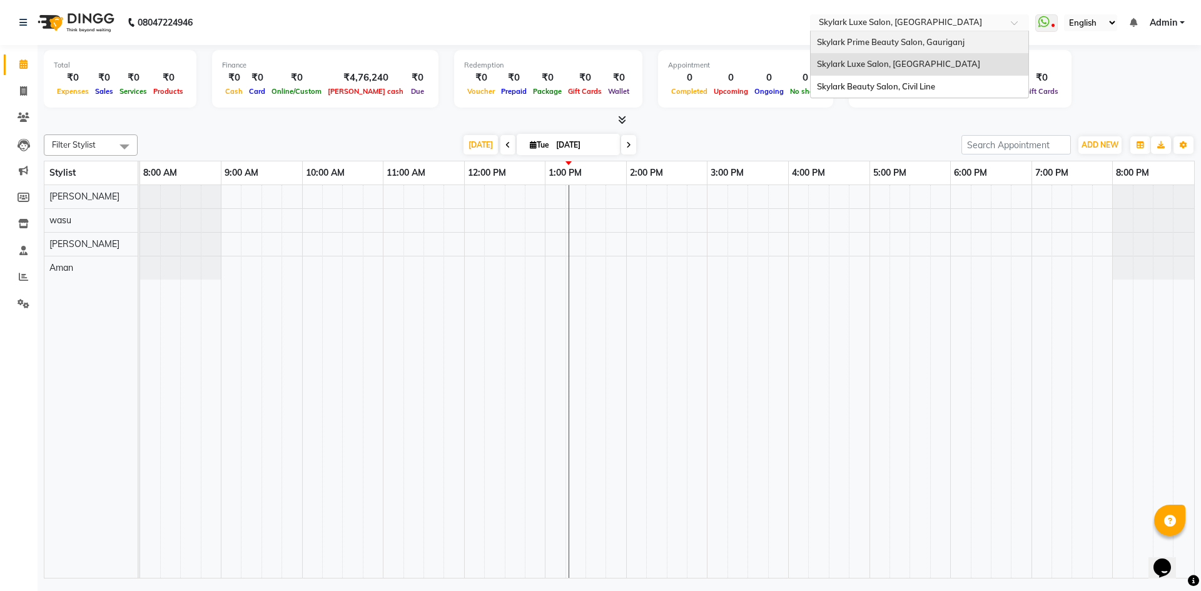 Image resolution: width=1201 pixels, height=591 pixels. Describe the element at coordinates (74, 23) in the screenshot. I see `img: logo` at that location.